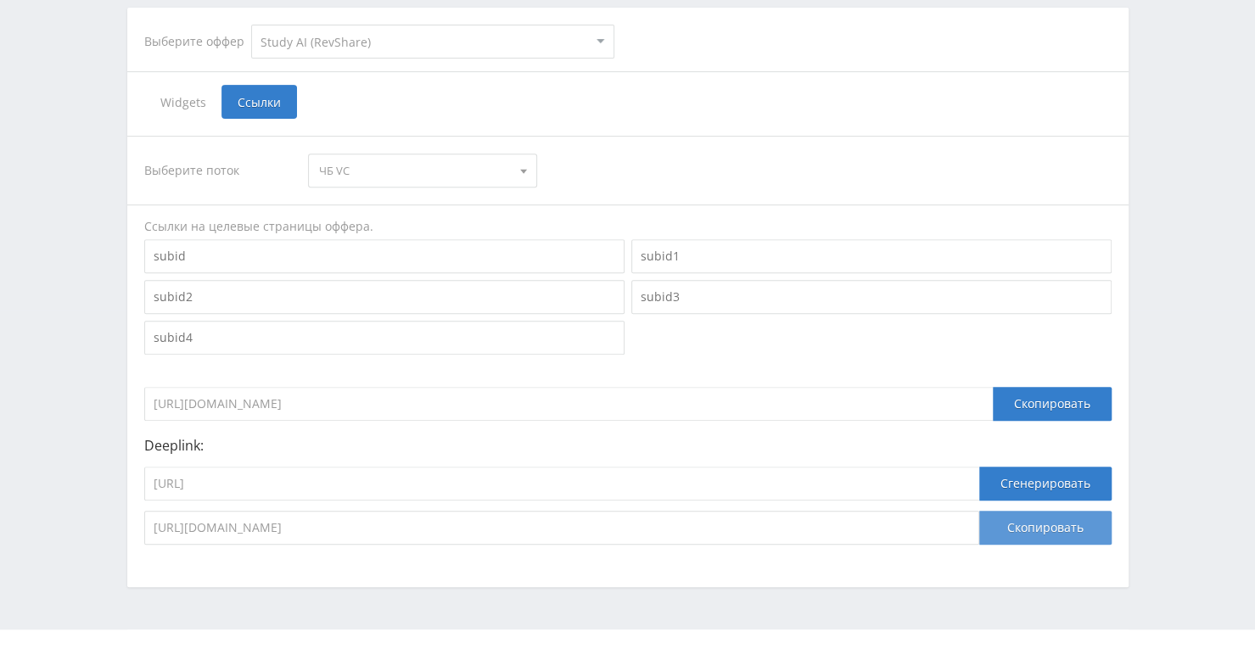 The height and width of the screenshot is (649, 1255). I want to click on div: Скопировать, so click(1052, 404).